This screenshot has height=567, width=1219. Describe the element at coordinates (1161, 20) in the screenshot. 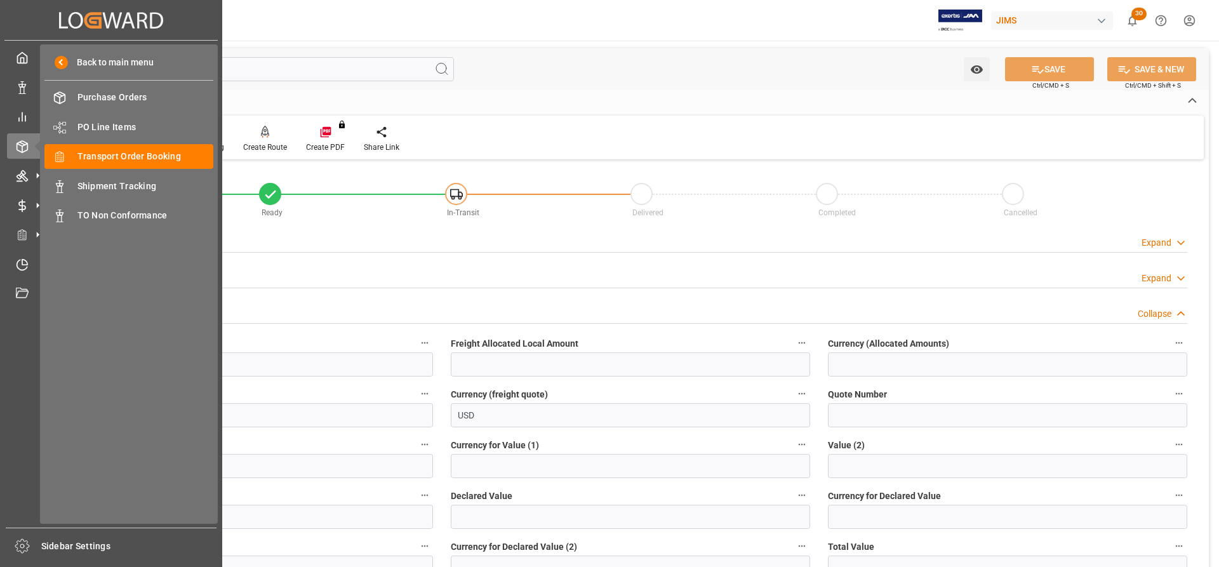

I see `button: Help Center` at that location.